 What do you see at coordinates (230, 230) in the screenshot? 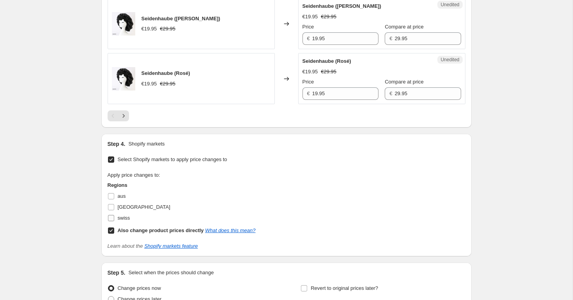
I see `a: What does this mean?` at bounding box center [230, 230].